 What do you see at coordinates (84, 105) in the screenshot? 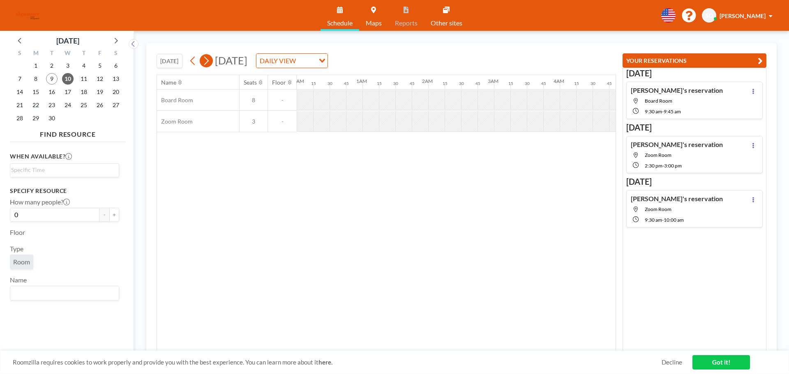
I see `span: Thursday, September 25, 2025` at bounding box center [84, 105].